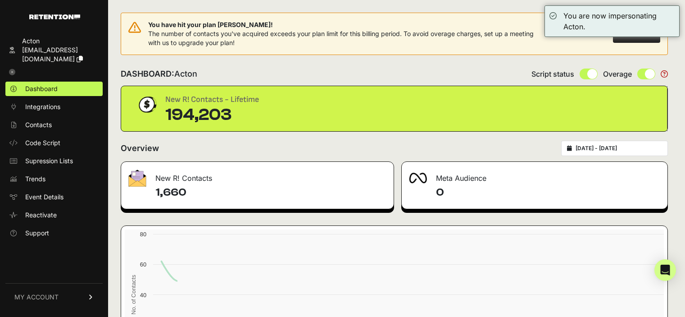 This screenshot has width=685, height=317. I want to click on img: fa-envelope-19ae18322b30453b285274b1b8af3d052b27d846a4fbe8435d1a52b978f639a2.png, so click(137, 178).